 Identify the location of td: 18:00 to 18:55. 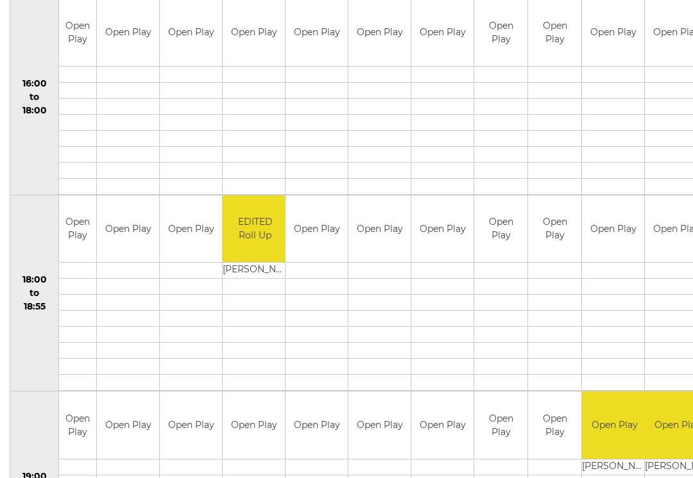
(35, 294).